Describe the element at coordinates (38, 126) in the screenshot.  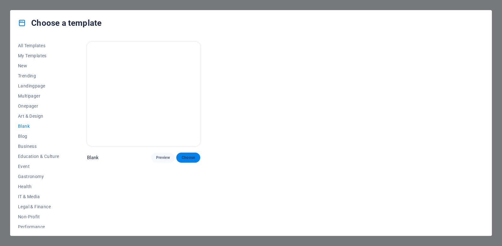
I see `button: Blank` at that location.